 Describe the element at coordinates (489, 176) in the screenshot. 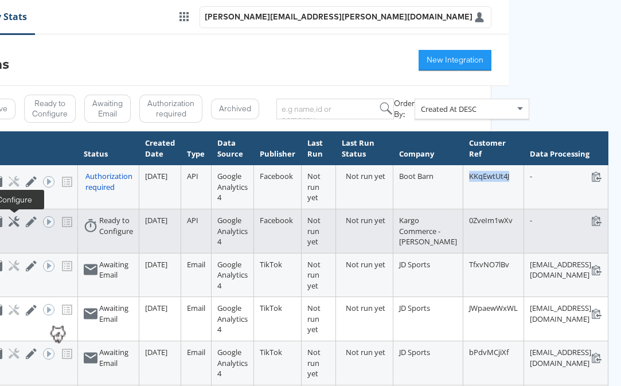

I see `span: KKqEwtUt4J` at that location.